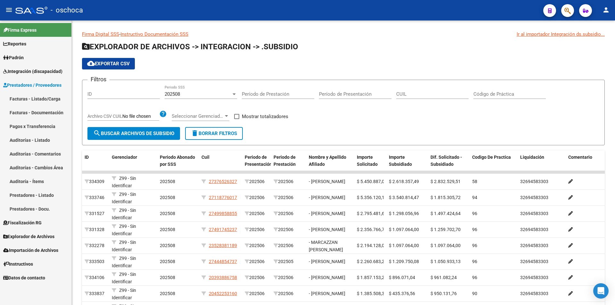 This screenshot has width=615, height=305. Describe the element at coordinates (372, 262) in the screenshot. I see `span: $ 2.260.683,21` at that location.